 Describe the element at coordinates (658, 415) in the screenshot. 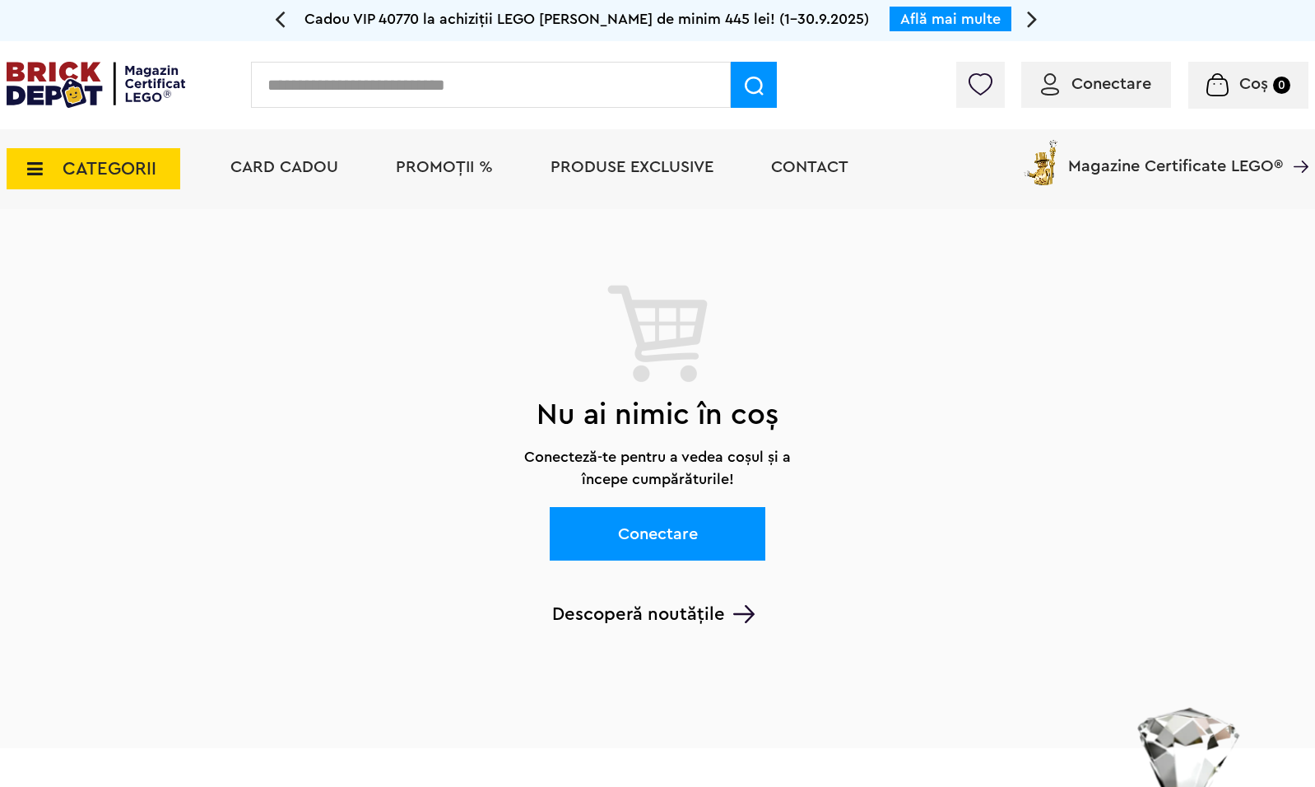

I see `h2: Nu ai nimic în coș` at that location.